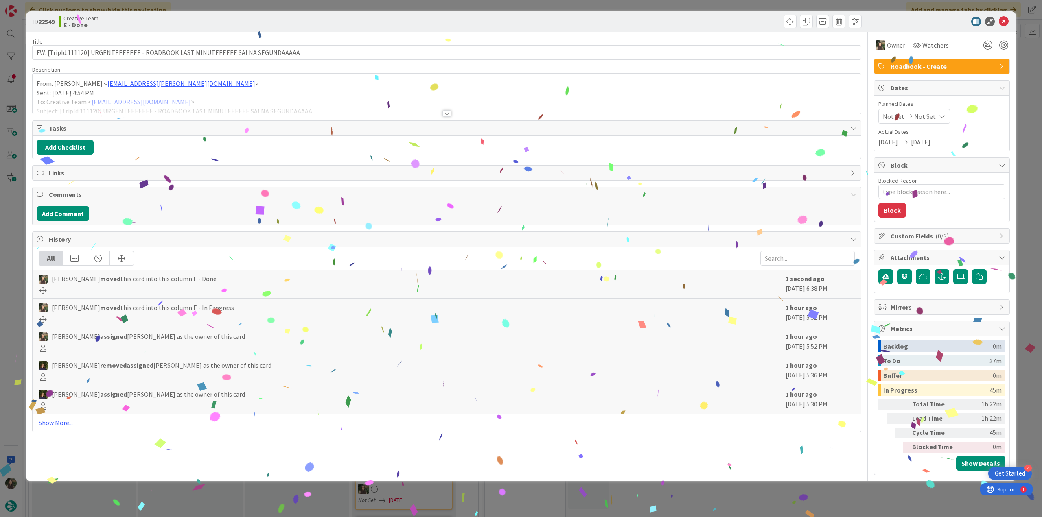  Describe the element at coordinates (942, 236) in the screenshot. I see `span: ( 0/3 )` at that location.